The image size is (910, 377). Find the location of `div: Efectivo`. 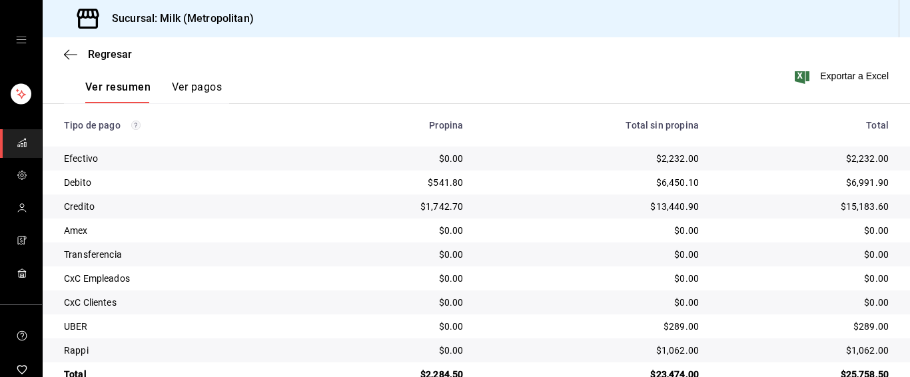

div: Efectivo is located at coordinates (183, 158).